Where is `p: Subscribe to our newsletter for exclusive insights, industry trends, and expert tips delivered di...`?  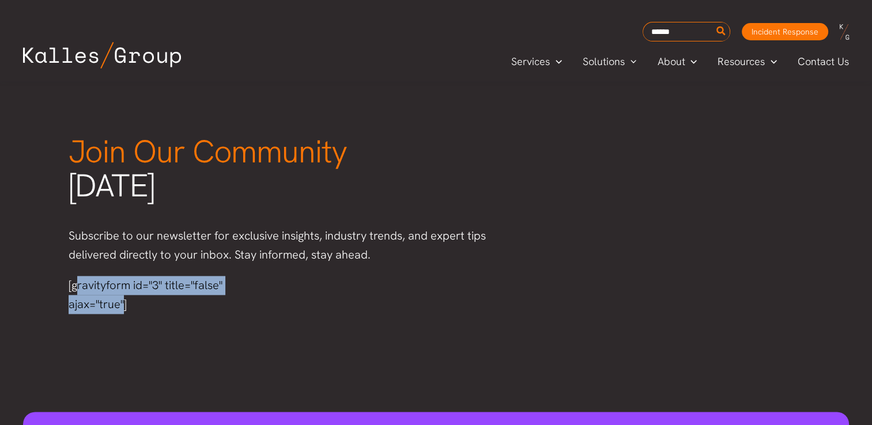 p: Subscribe to our newsletter for exclusive insights, industry trends, and expert tips delivered di... is located at coordinates (290, 245).